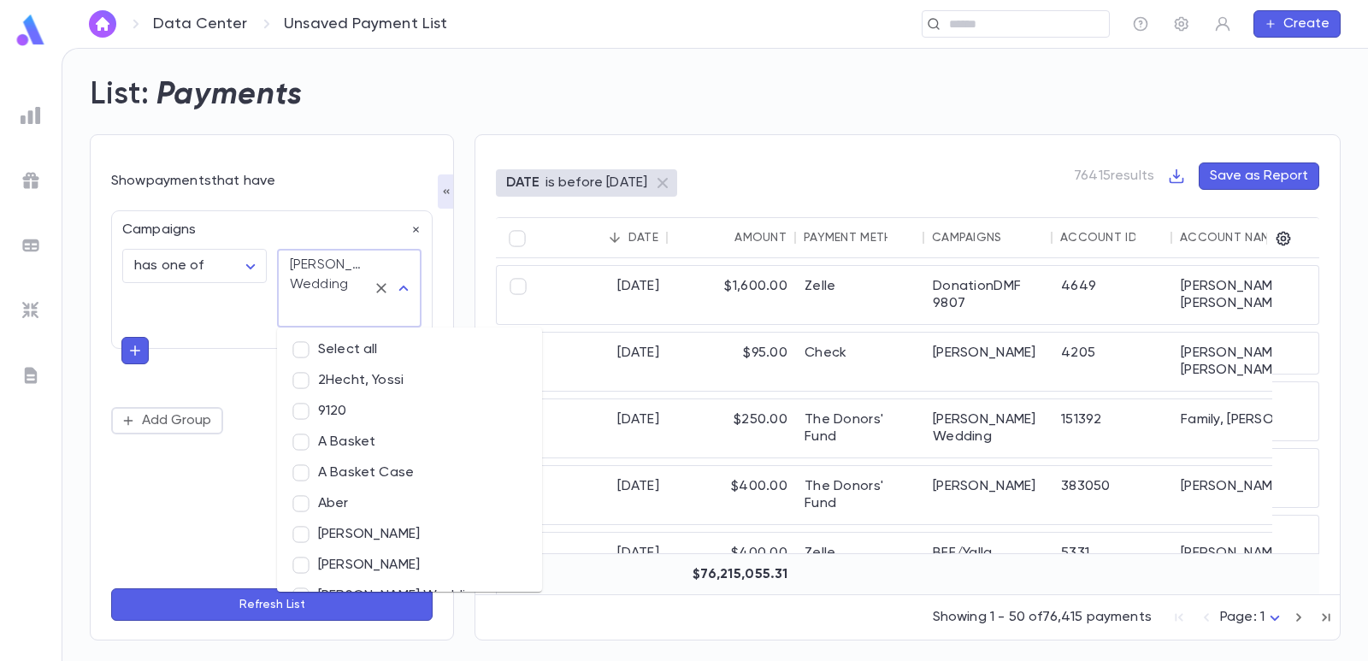 This screenshot has width=1368, height=661. I want to click on p: Unsaved Payment List, so click(366, 24).